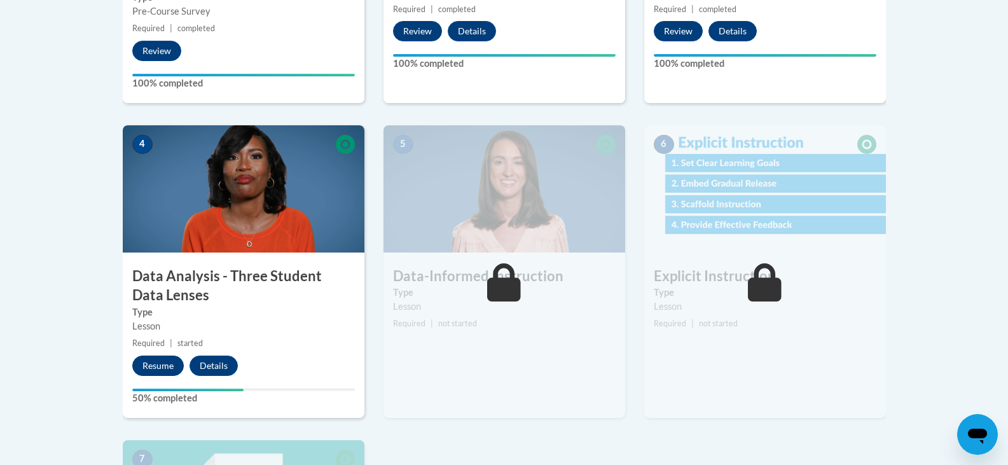 This screenshot has height=465, width=1008. What do you see at coordinates (765, 276) in the screenshot?
I see `h3: Explicit Instruction` at bounding box center [765, 276].